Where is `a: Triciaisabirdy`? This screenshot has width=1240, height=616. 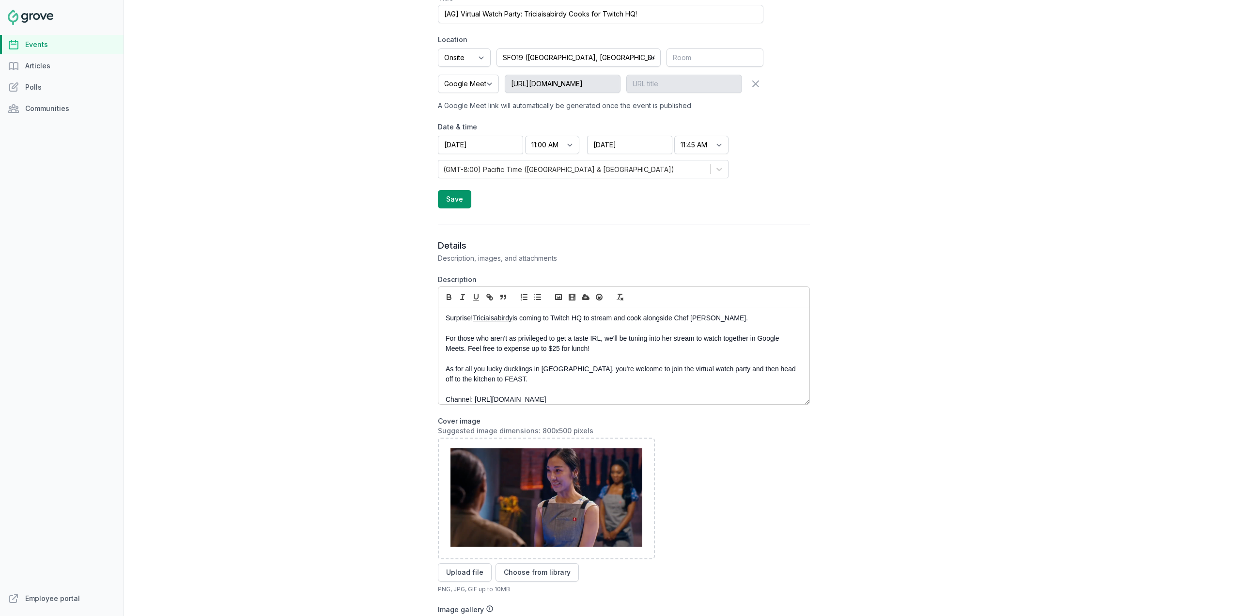 a: Triciaisabirdy is located at coordinates (493, 318).